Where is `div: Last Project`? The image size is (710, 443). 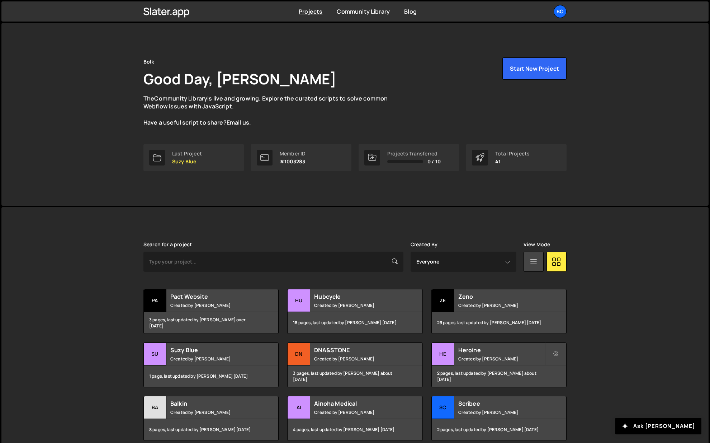 div: Last Project is located at coordinates (187, 154).